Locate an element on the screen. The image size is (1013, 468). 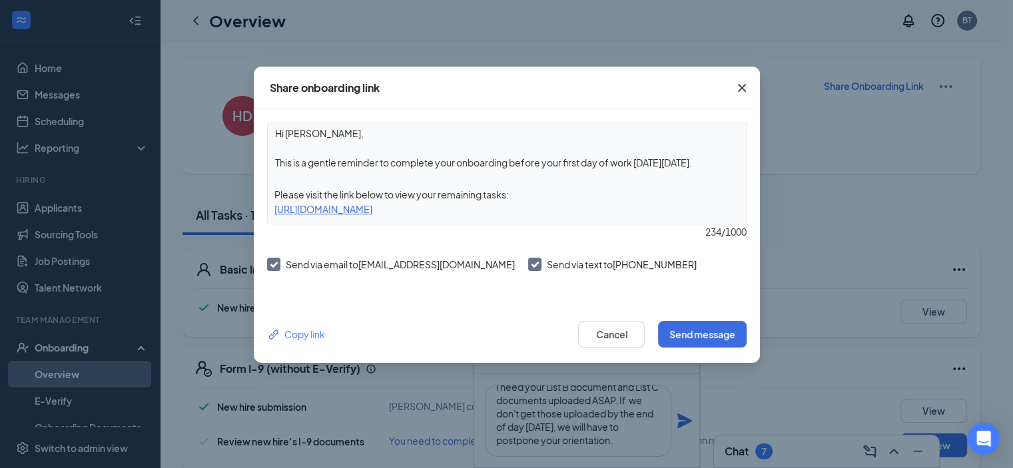
button: Close is located at coordinates (742, 88).